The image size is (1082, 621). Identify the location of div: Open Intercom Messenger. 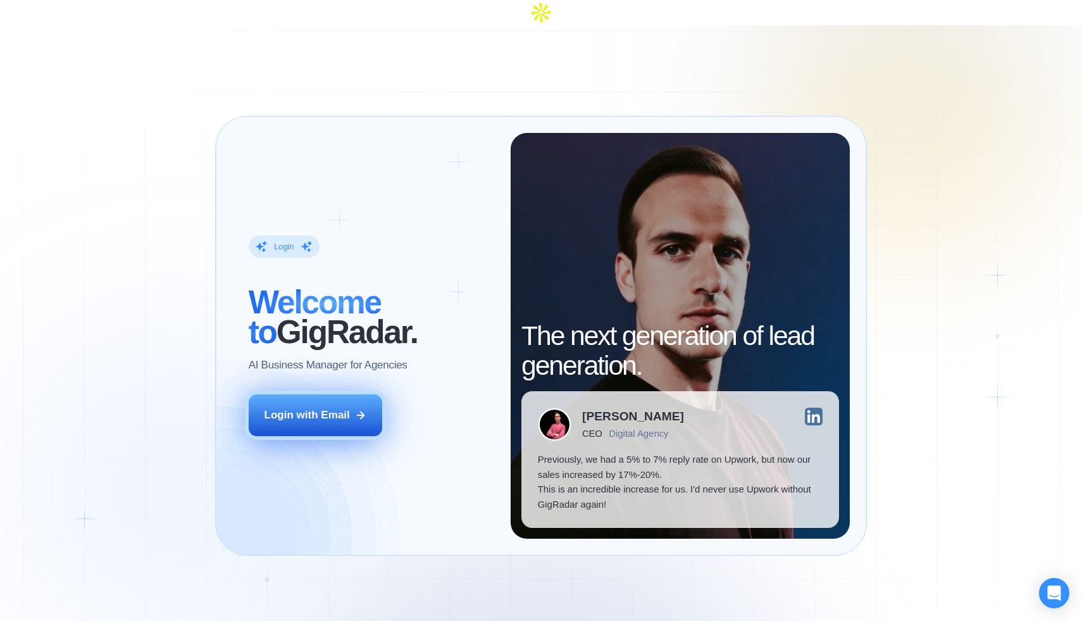
(1055, 593).